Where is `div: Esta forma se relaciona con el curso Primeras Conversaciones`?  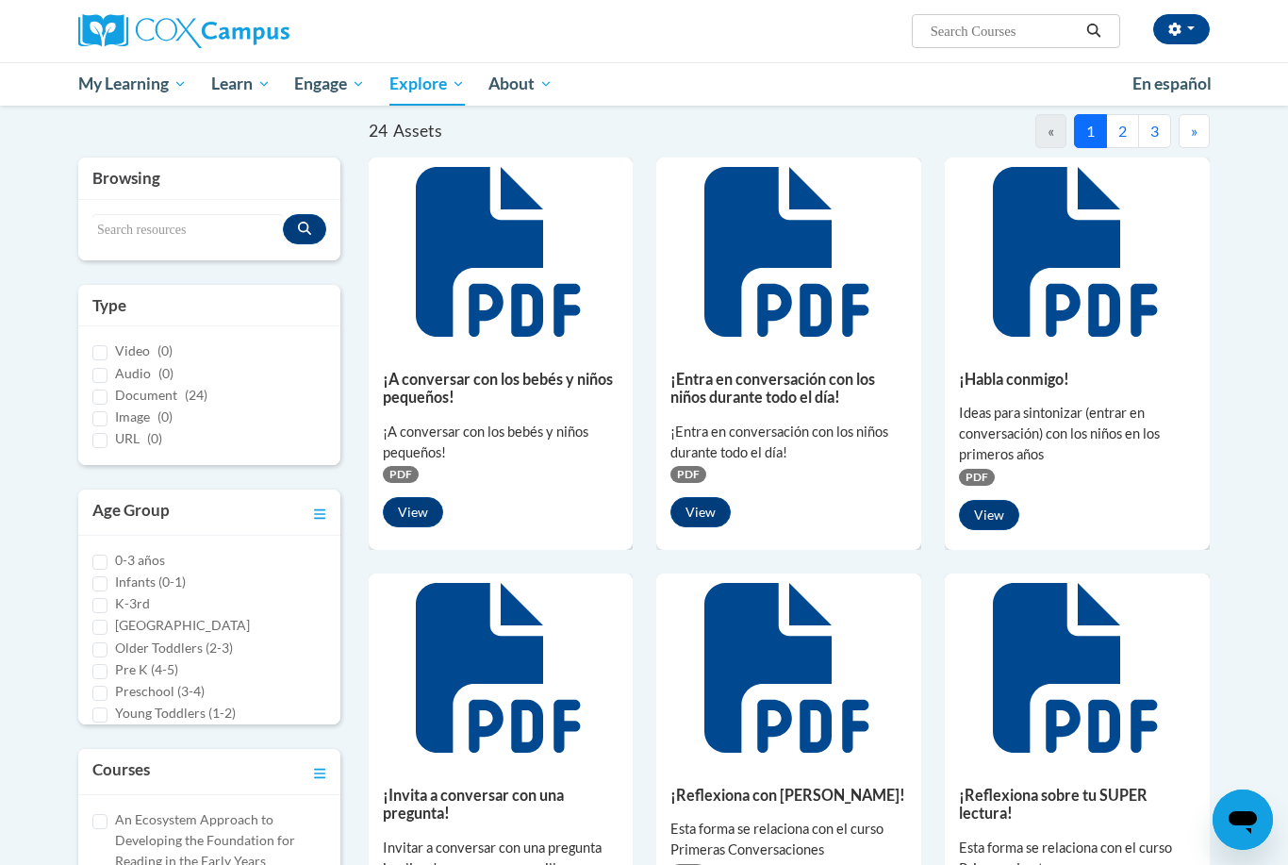 div: Esta forma se relaciona con el curso Primeras Conversaciones is located at coordinates (788, 839).